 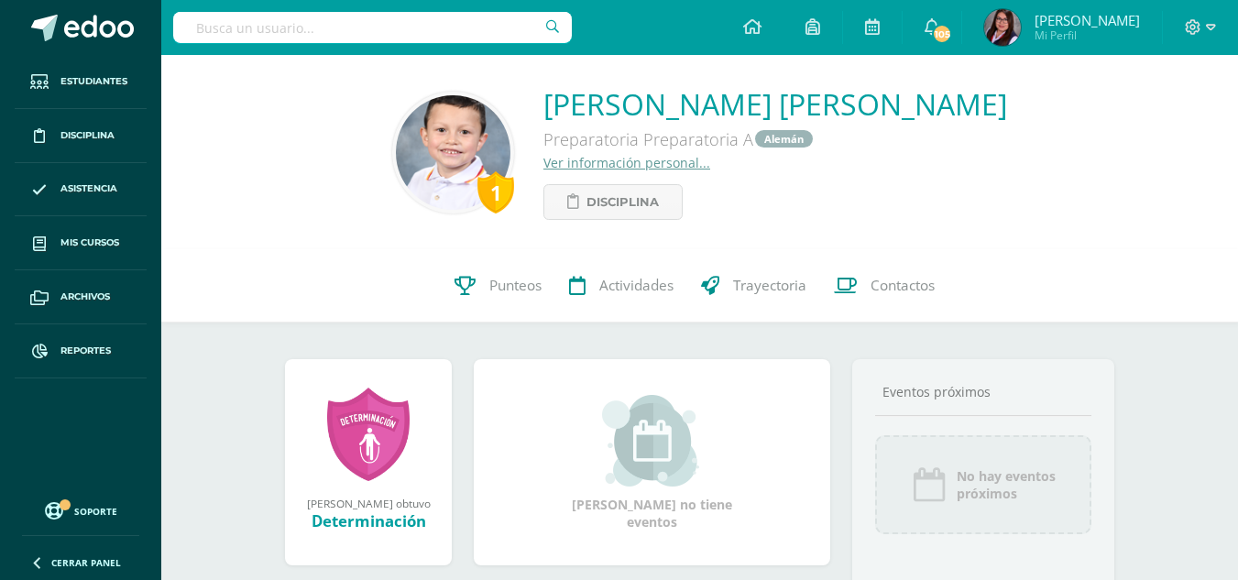 What do you see at coordinates (652, 441) in the screenshot?
I see `img: event_small.png` at bounding box center [652, 441].